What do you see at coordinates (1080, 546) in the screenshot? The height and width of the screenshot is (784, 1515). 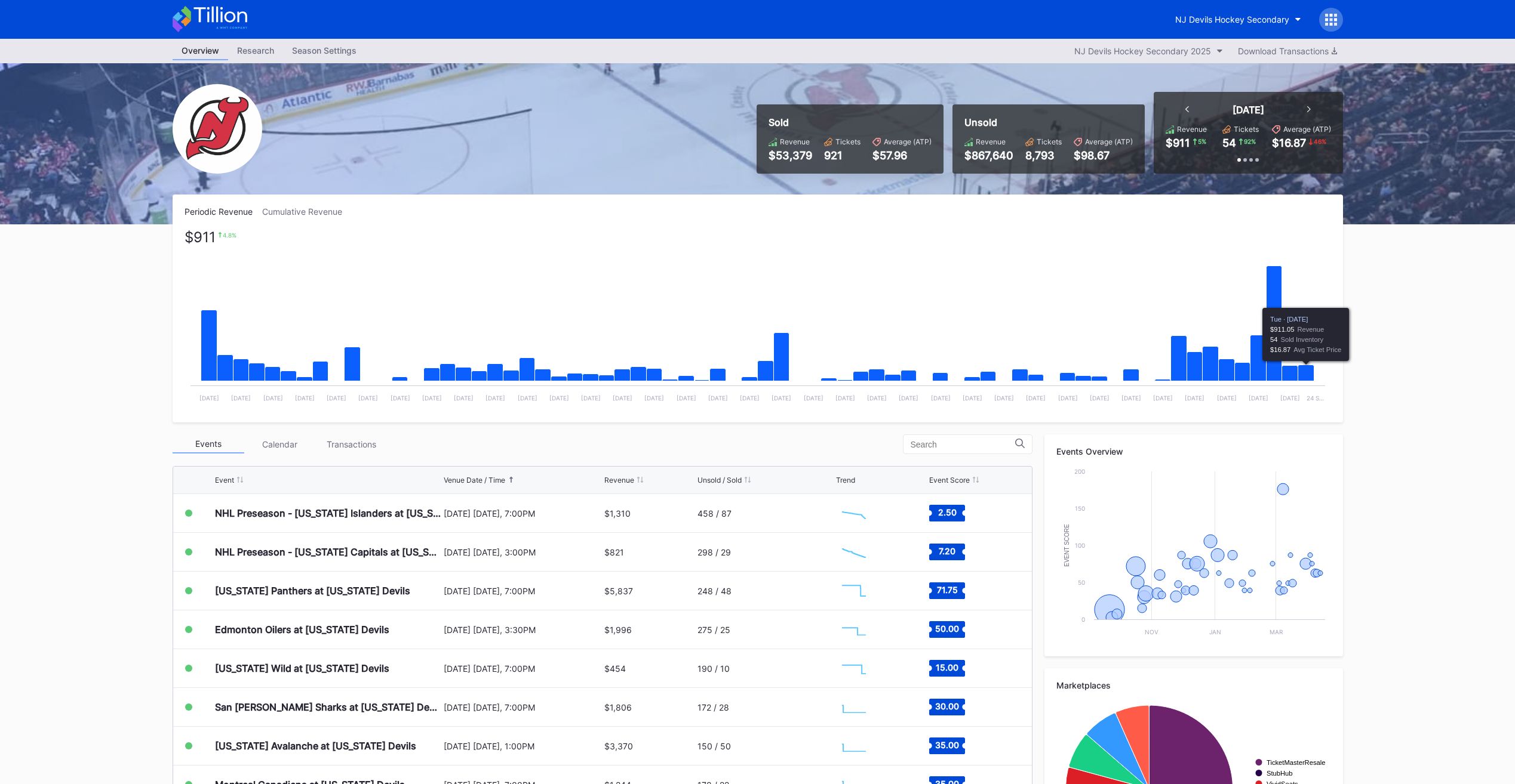 I see `text: 100` at bounding box center [1080, 546].